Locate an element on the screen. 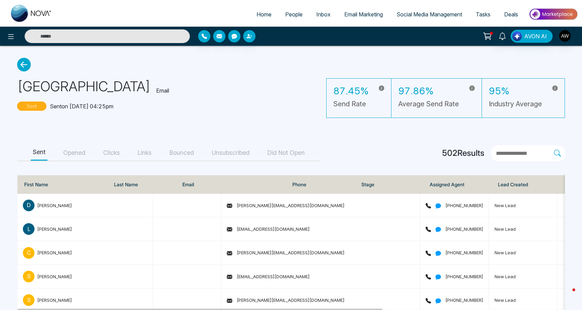  h5: Average Send Rate is located at coordinates (429, 104).